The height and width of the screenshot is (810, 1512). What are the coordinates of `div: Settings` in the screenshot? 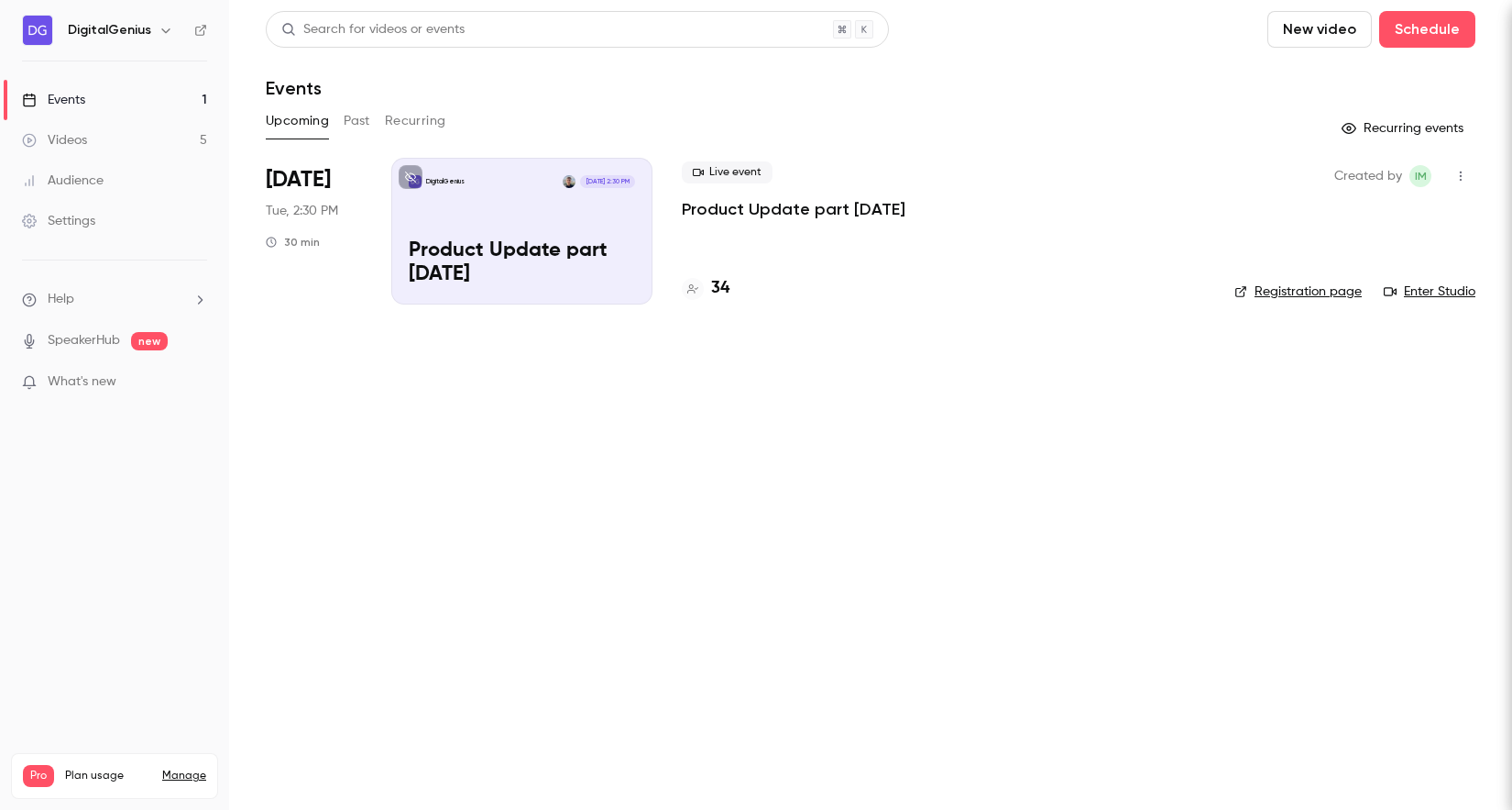 It's located at (59, 221).